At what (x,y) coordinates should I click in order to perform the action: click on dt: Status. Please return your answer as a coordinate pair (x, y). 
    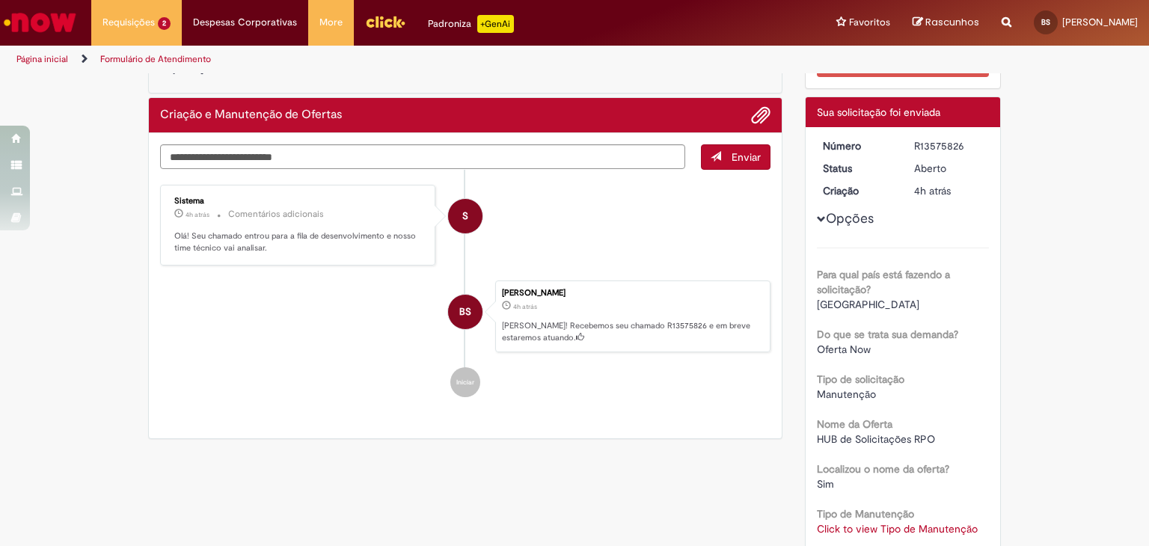
    Looking at the image, I should click on (858, 168).